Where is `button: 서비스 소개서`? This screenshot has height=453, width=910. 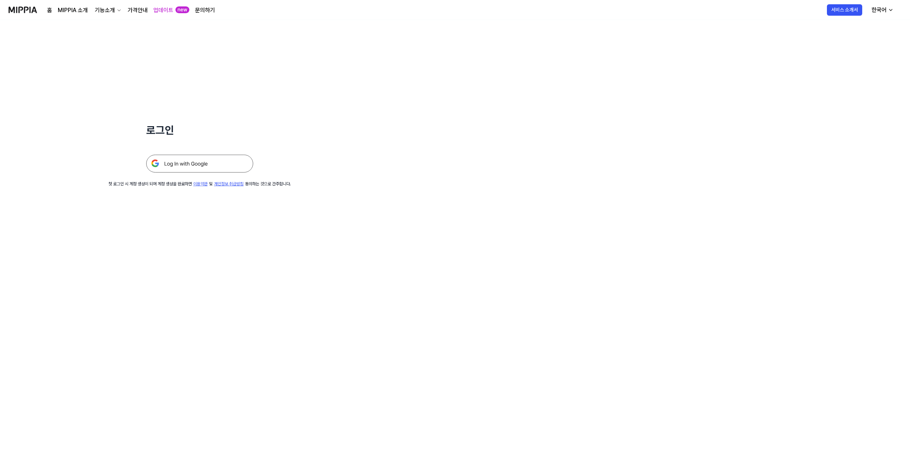 button: 서비스 소개서 is located at coordinates (844, 10).